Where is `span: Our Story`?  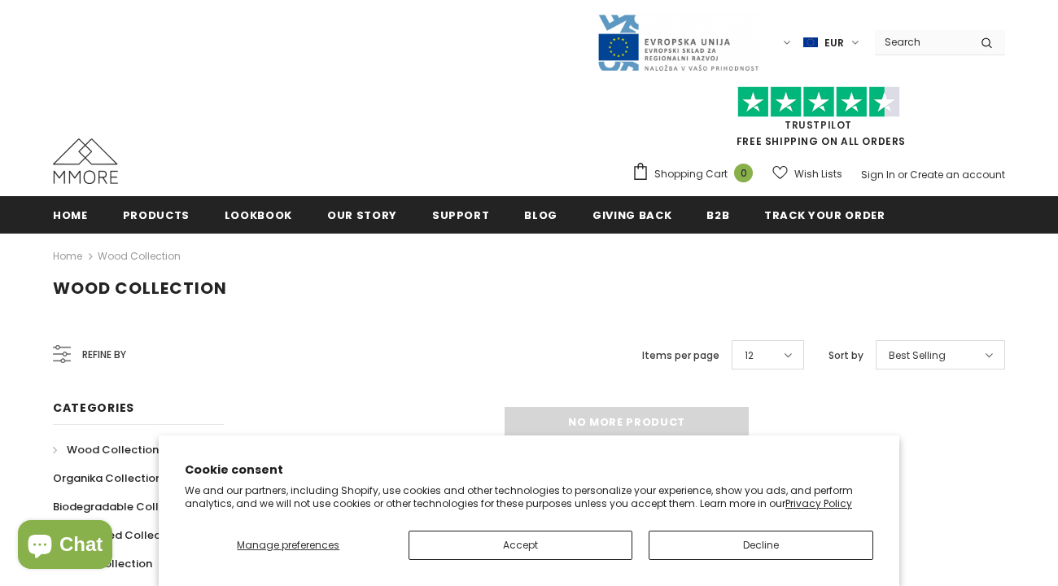
span: Our Story is located at coordinates (362, 215).